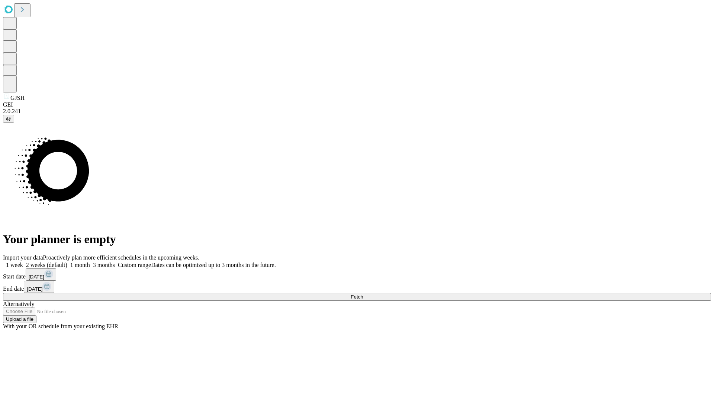 Image resolution: width=714 pixels, height=401 pixels. I want to click on span: Custom range, so click(134, 265).